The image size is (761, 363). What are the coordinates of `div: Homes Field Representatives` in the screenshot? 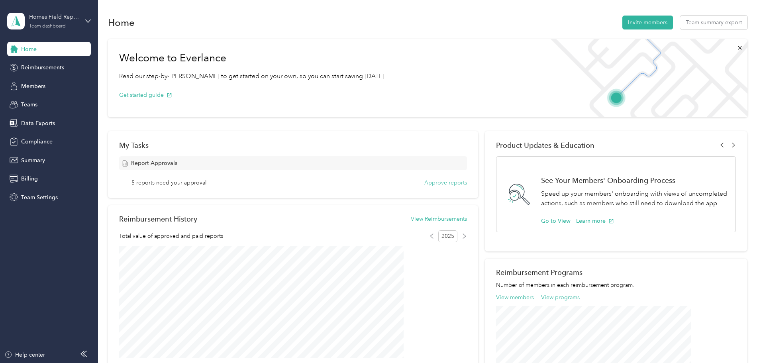 It's located at (54, 17).